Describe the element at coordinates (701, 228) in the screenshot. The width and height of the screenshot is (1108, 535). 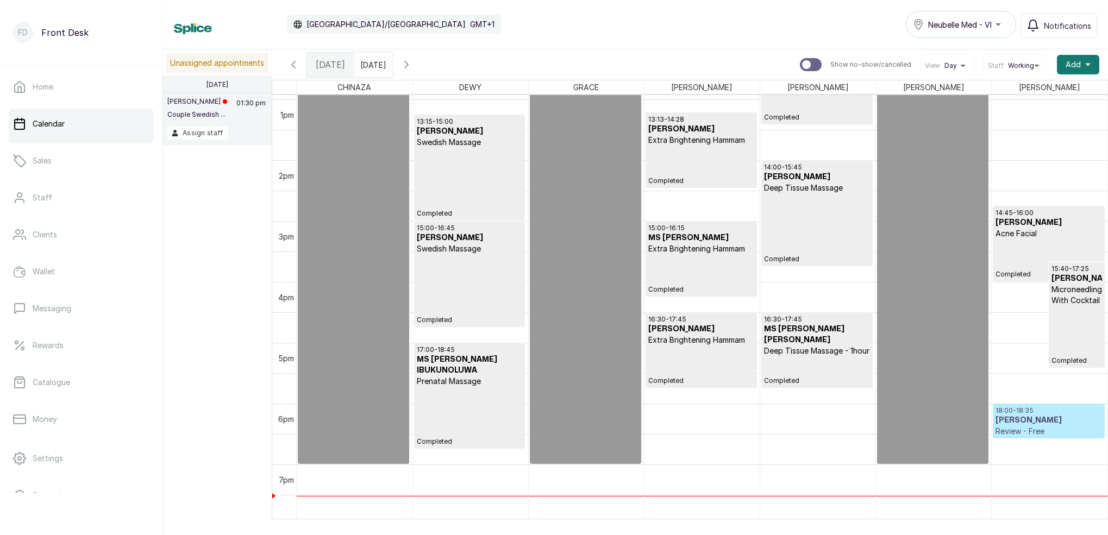
I see `p: 15:00 - 16:15` at that location.